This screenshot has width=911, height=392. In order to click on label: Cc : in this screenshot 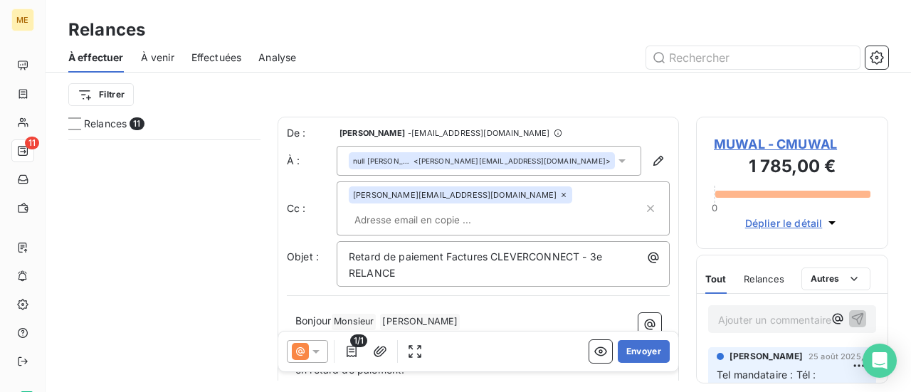, I will do `click(312, 209)`.